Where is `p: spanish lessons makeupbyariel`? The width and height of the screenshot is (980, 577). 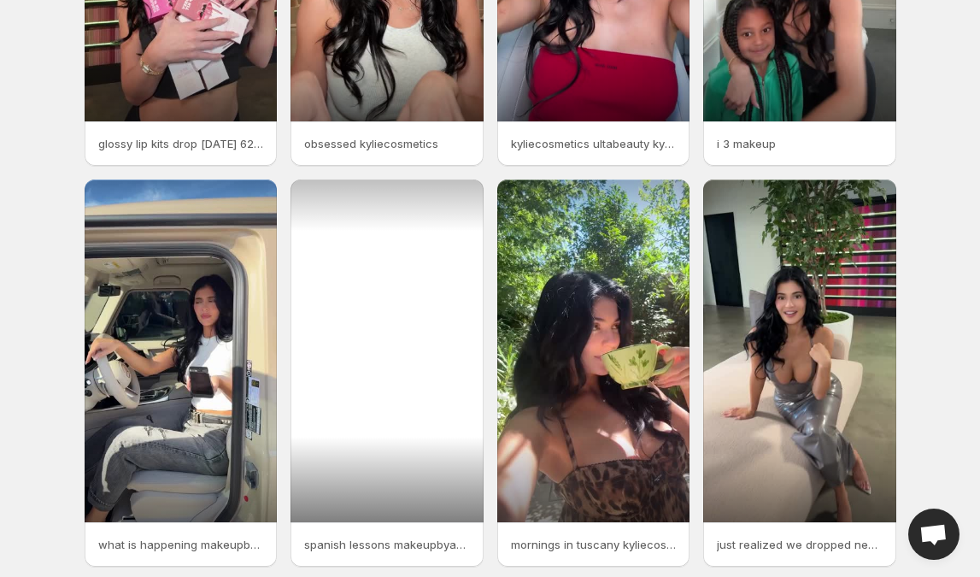
p: spanish lessons makeupbyariel is located at coordinates (387, 544).